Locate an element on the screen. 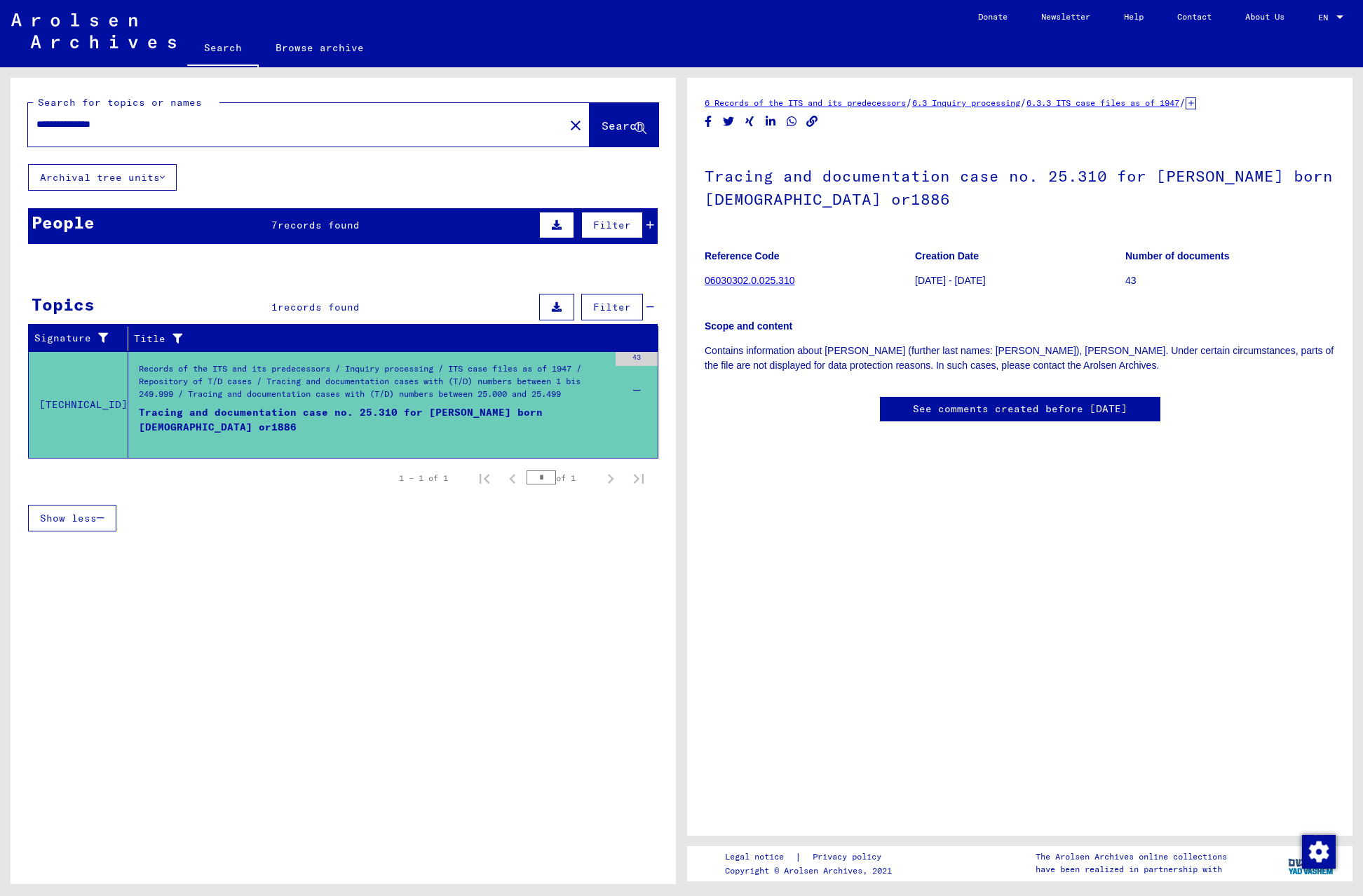 The height and width of the screenshot is (896, 1363). button: Share on LinkedIn is located at coordinates (771, 122).